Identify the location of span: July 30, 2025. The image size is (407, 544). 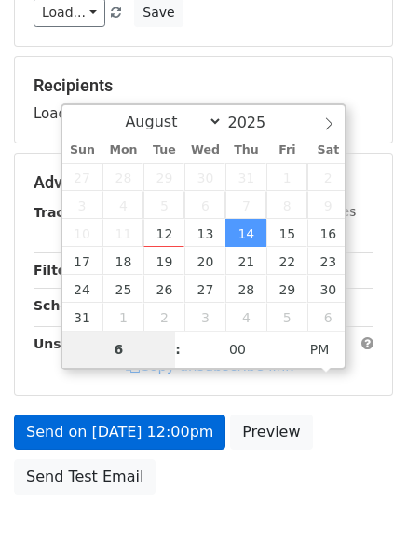
(205, 177).